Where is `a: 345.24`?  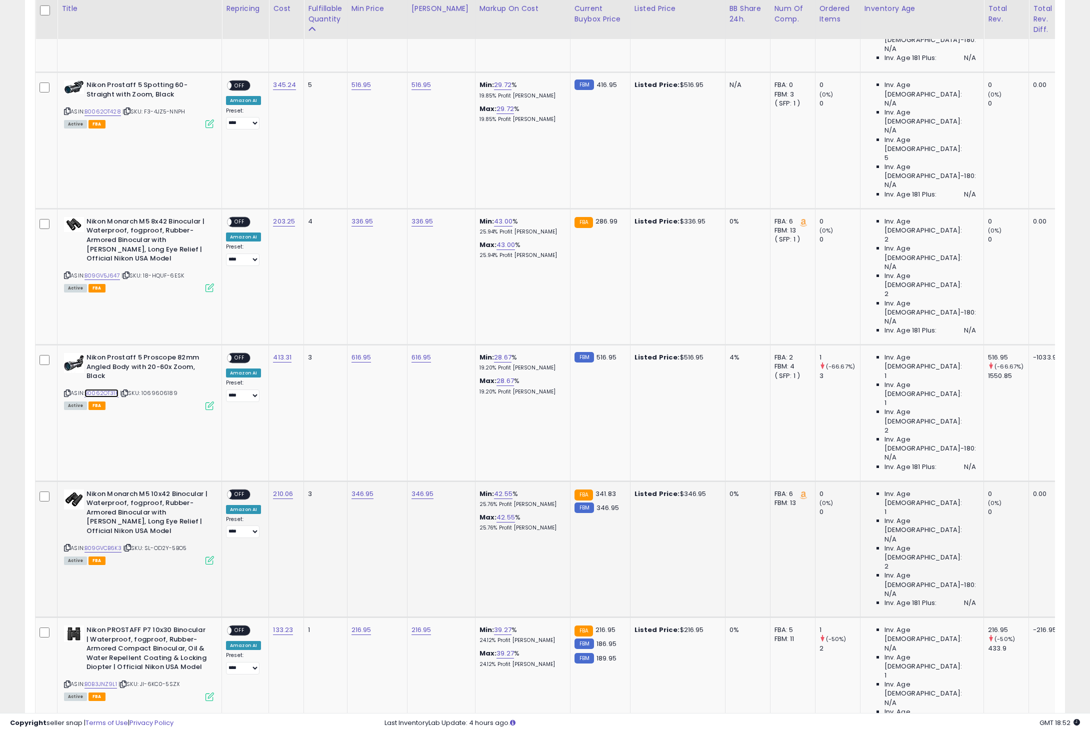 a: 345.24 is located at coordinates (285, 85).